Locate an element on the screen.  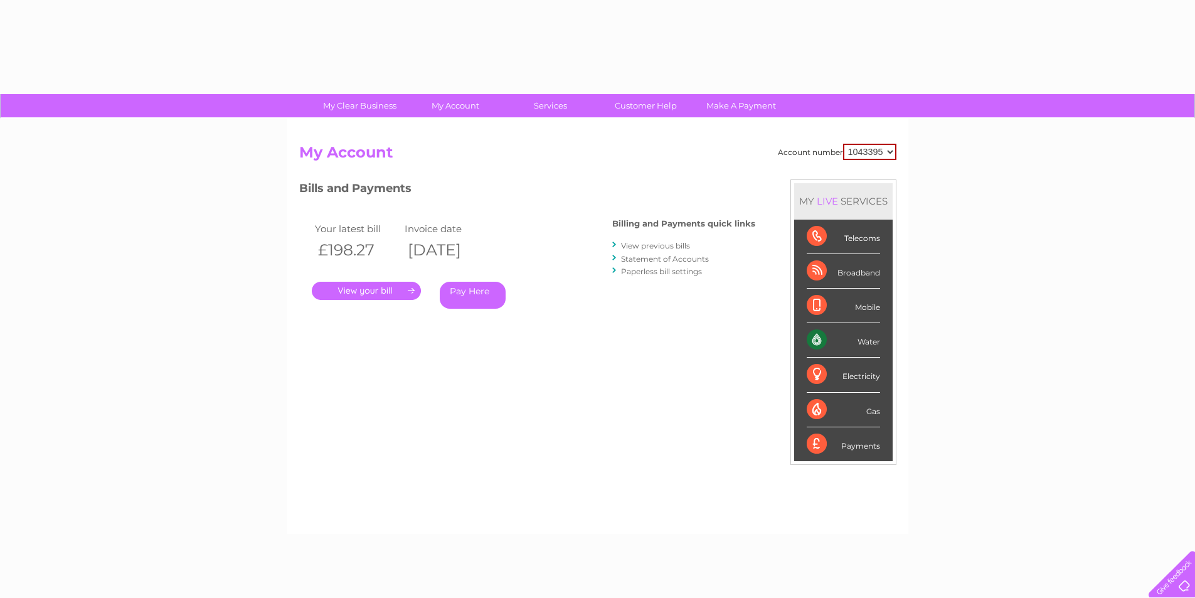
a: Make A Payment is located at coordinates (741, 105).